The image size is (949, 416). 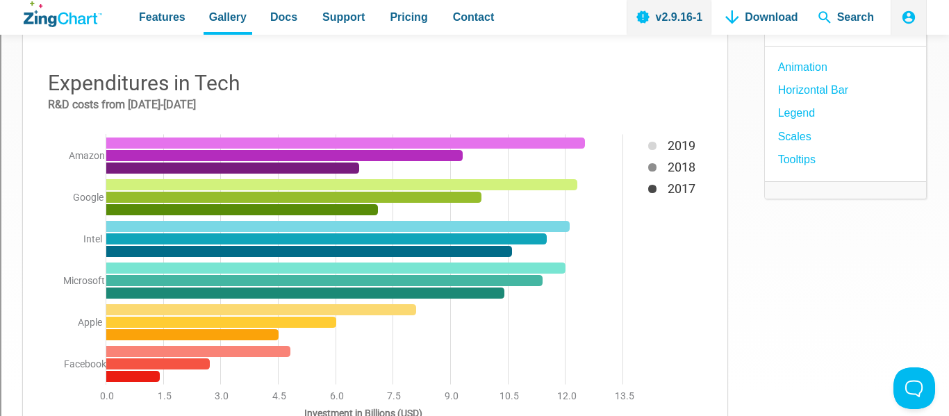 I want to click on span: Pricing, so click(x=408, y=17).